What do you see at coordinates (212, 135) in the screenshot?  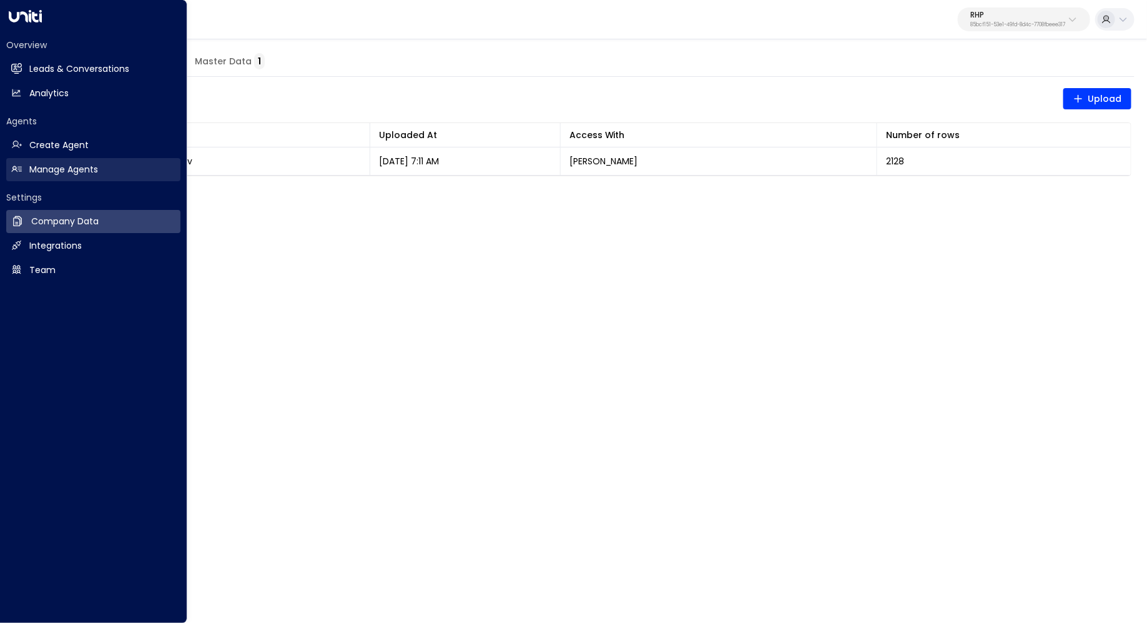 I see `div: File Name` at bounding box center [212, 135].